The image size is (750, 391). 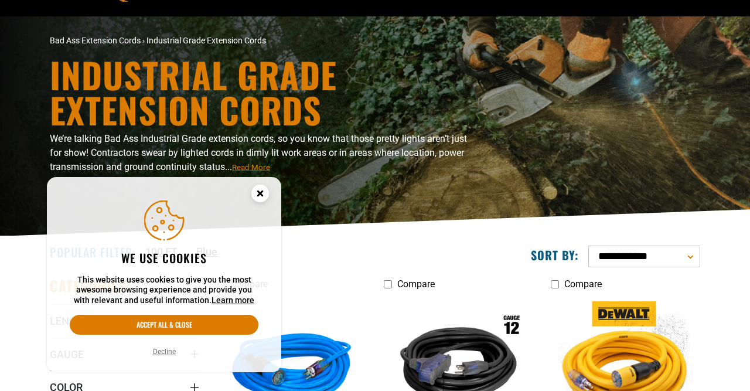 What do you see at coordinates (264, 153) in the screenshot?
I see `p: We’re talking Bad Ass Industrial Grade extension cords, so you know that those pretty lights aren...` at bounding box center [264, 153].